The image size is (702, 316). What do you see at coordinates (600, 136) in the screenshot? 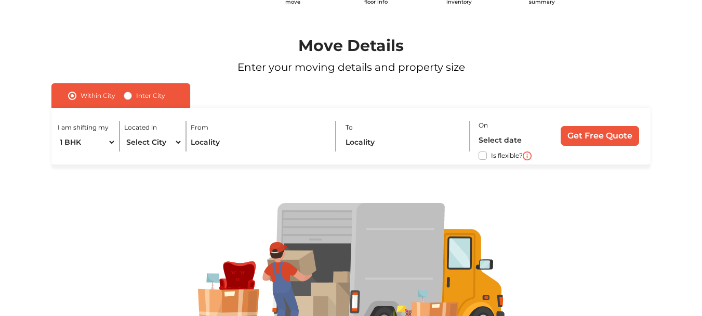
I see `input: Get Free Quote` at bounding box center [600, 136].